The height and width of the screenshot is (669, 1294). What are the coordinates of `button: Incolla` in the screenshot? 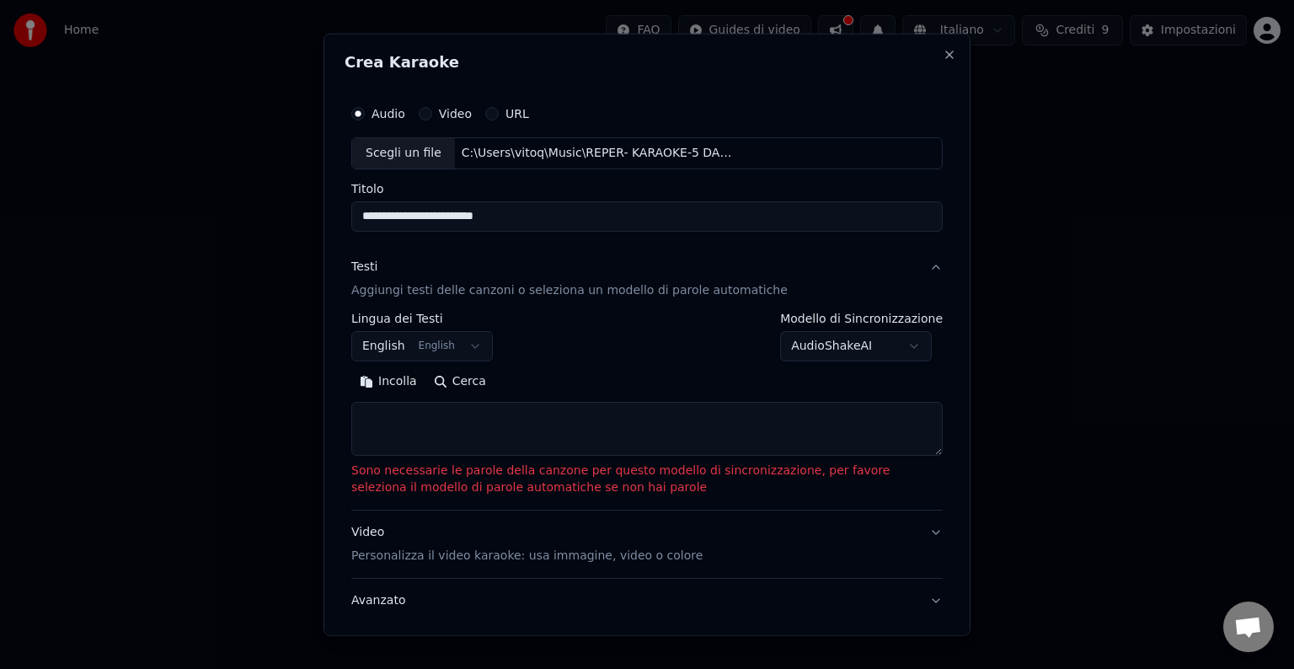 It's located at (388, 382).